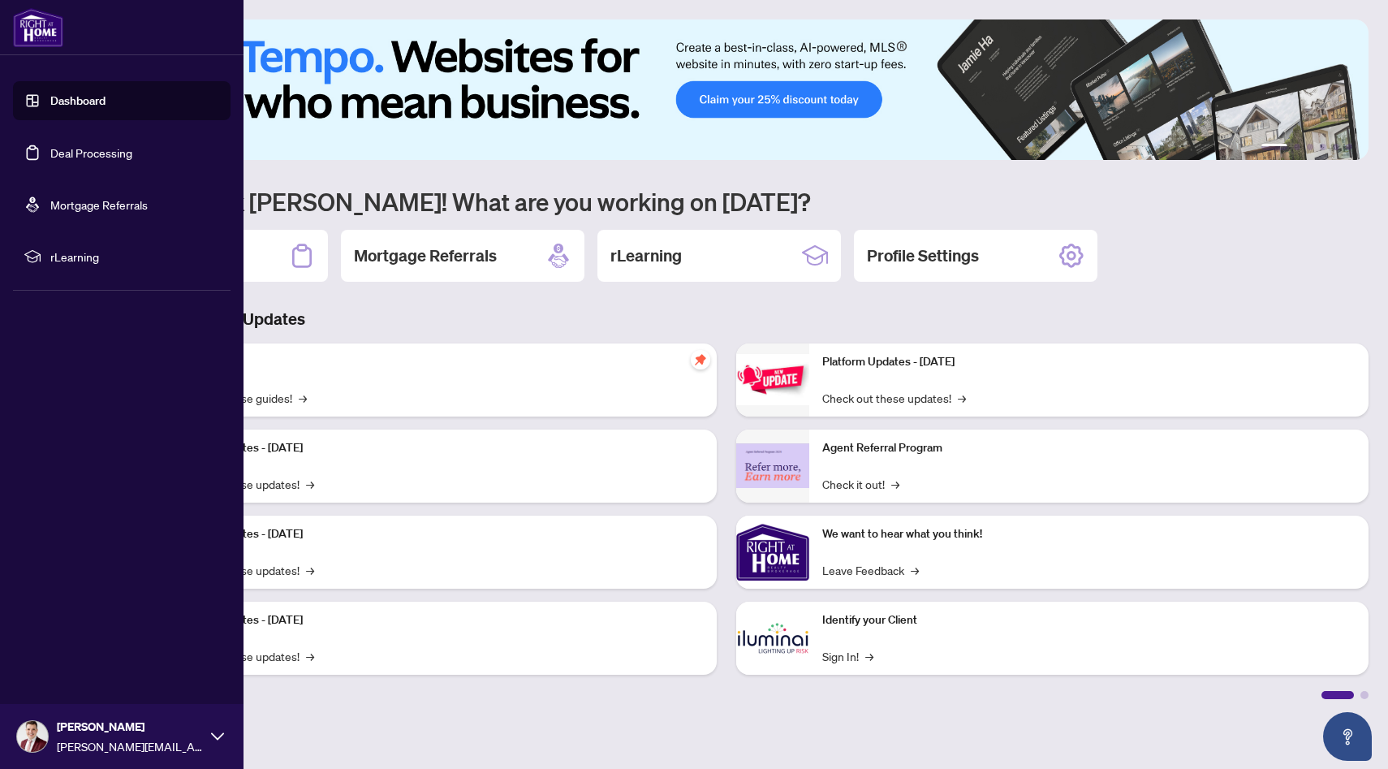  I want to click on button: 3, so click(1310, 147).